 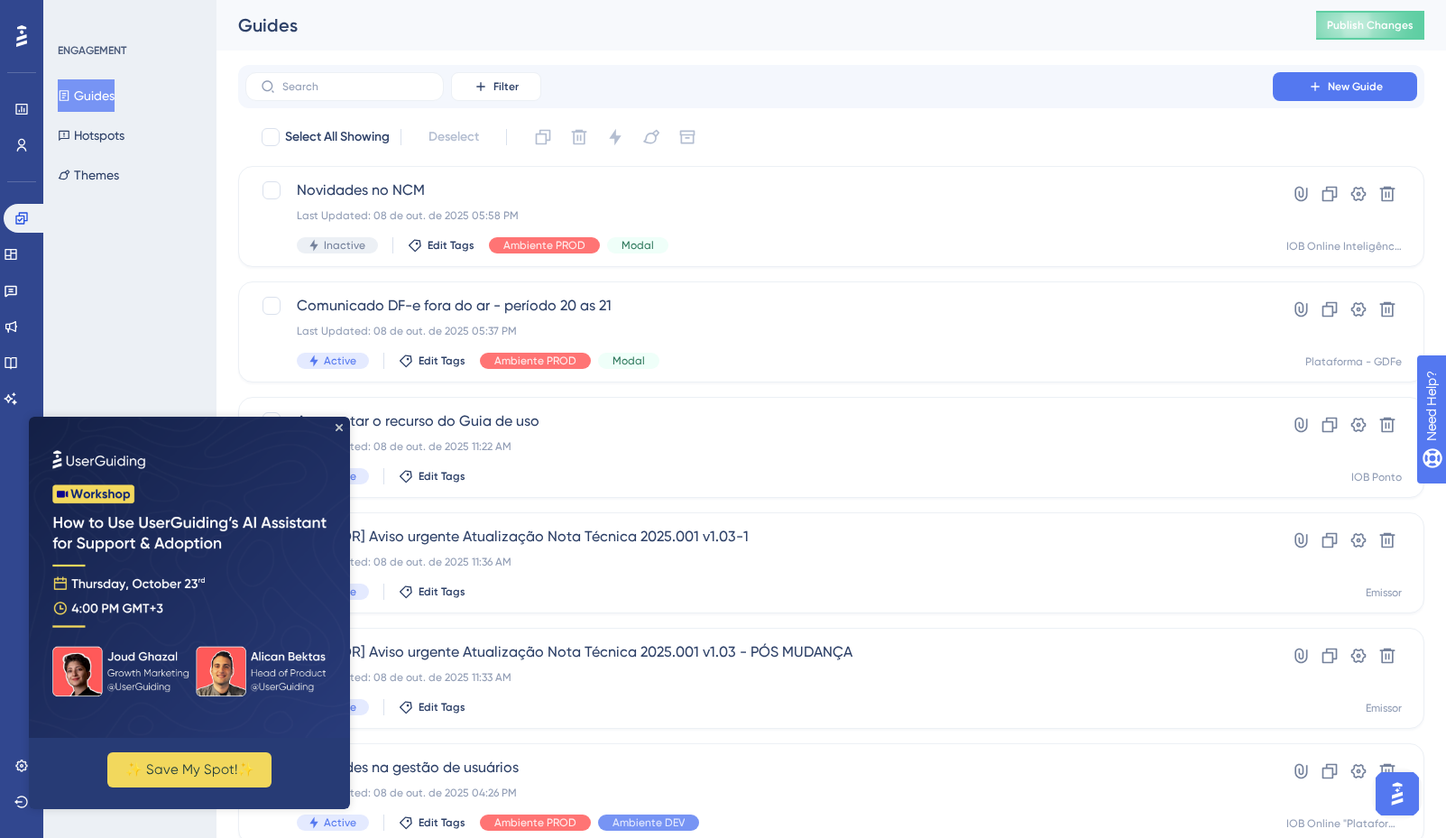 I want to click on div: IOB Online "Plataforma", so click(x=1344, y=823).